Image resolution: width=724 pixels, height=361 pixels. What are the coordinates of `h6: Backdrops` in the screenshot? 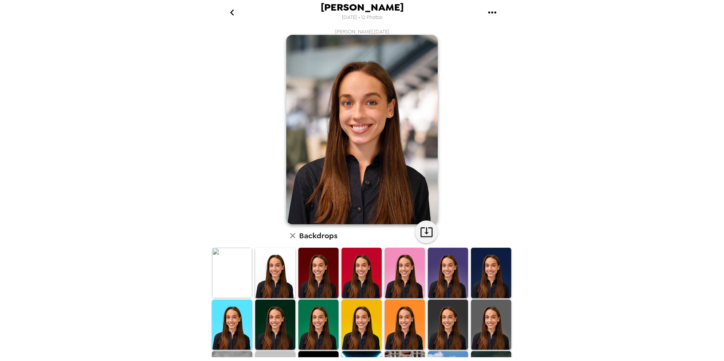 It's located at (318, 235).